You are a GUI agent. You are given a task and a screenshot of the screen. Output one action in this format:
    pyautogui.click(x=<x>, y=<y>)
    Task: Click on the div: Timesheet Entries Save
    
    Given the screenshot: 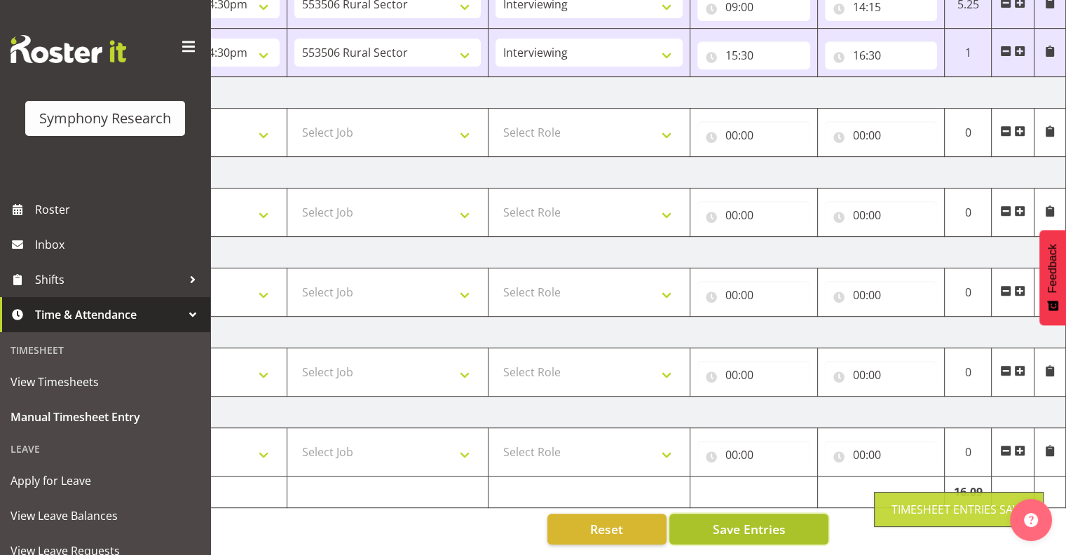 What is the action you would take?
    pyautogui.click(x=959, y=509)
    